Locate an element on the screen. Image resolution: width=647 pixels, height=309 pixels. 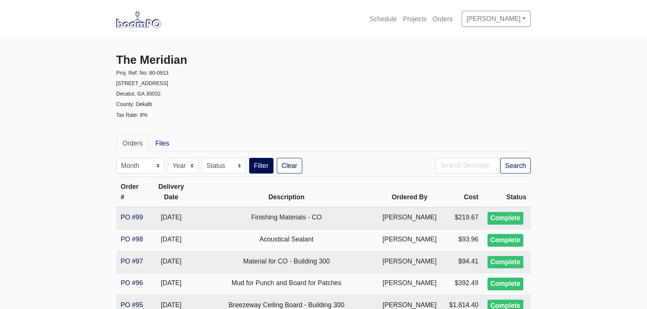
small: Proj. Ref. No: 80-0913 is located at coordinates (142, 73).